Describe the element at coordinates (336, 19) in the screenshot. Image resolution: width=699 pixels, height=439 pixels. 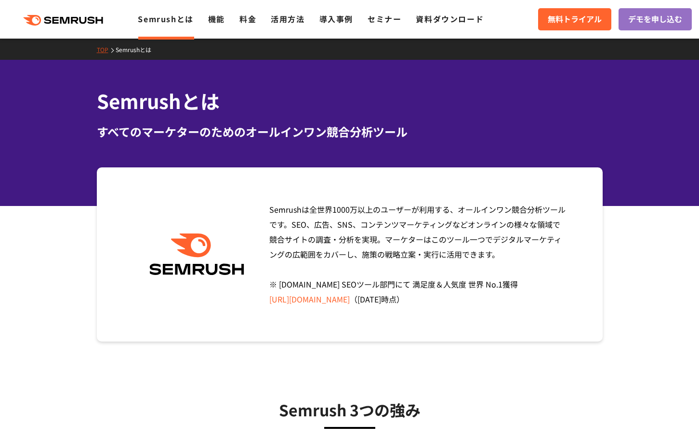
I see `a: 導入事例` at that location.